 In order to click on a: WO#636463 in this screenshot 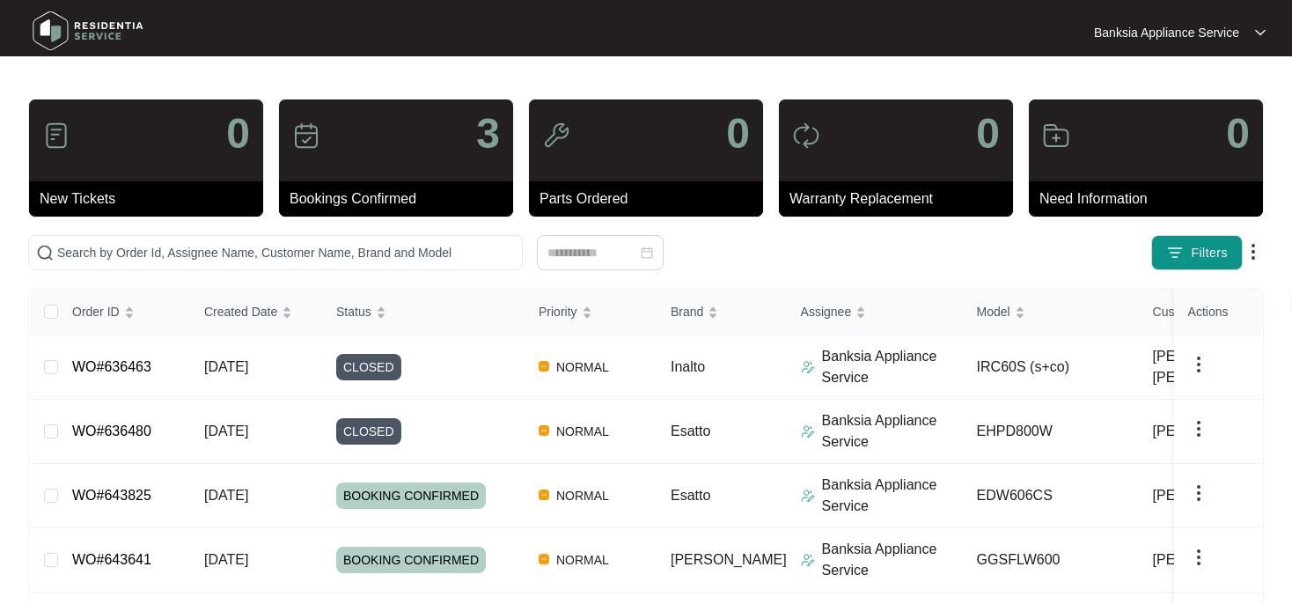, I will do `click(112, 366)`.